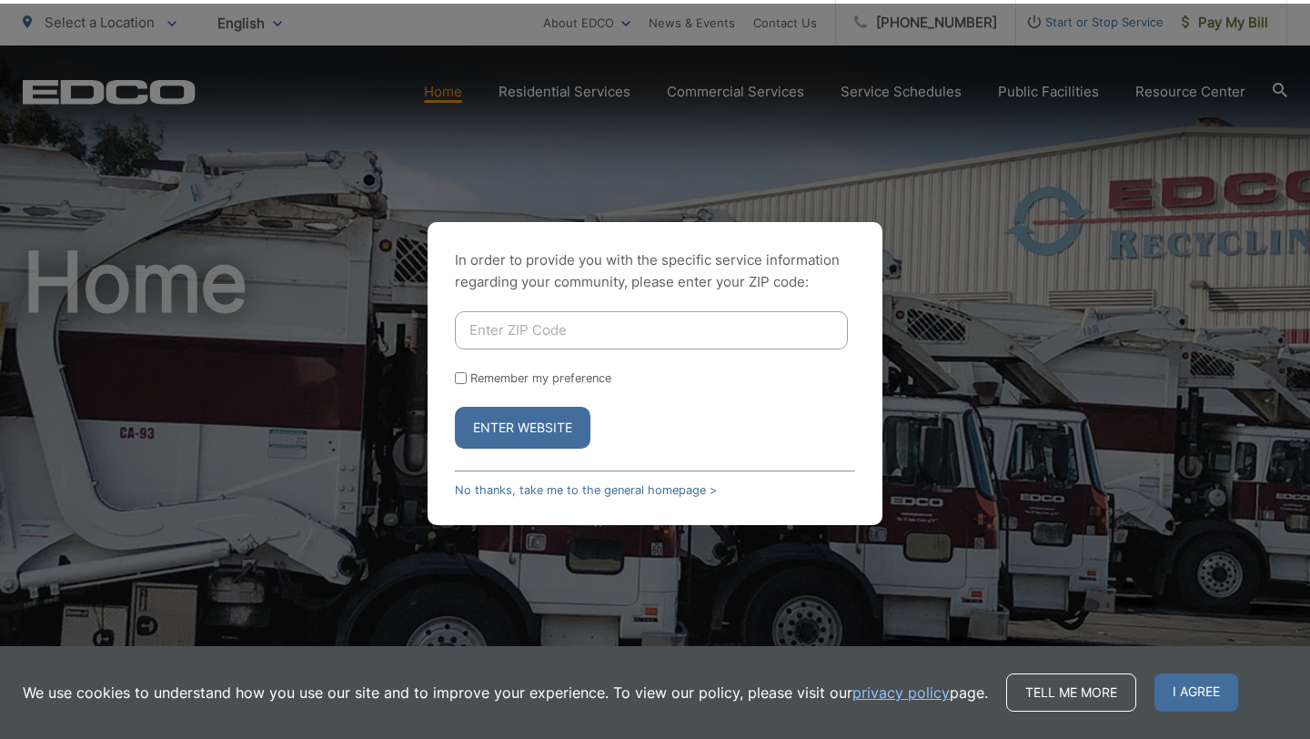  What do you see at coordinates (540, 378) in the screenshot?
I see `label: Remember my preference` at bounding box center [540, 378].